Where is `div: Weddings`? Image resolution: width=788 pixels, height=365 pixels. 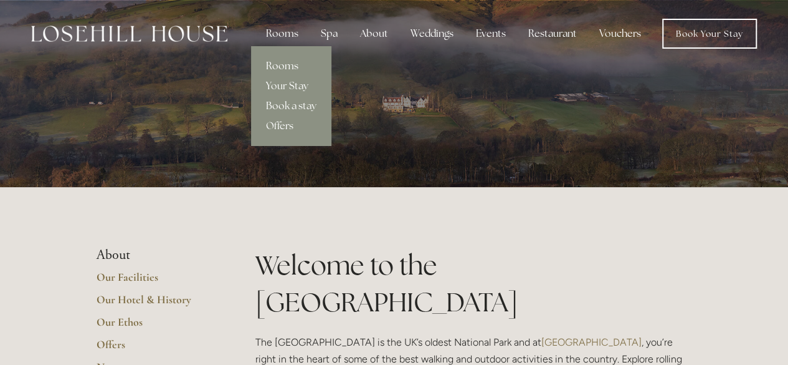 div: Weddings is located at coordinates (432, 34).